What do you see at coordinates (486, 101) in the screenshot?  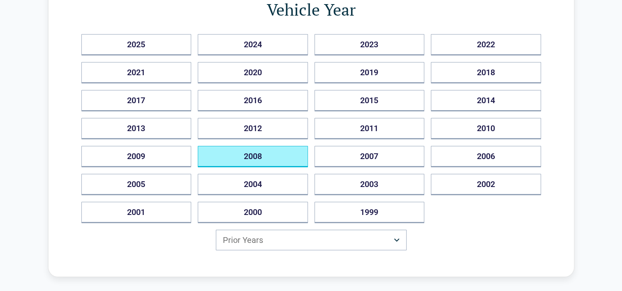 I see `button: 2014` at bounding box center [486, 101].